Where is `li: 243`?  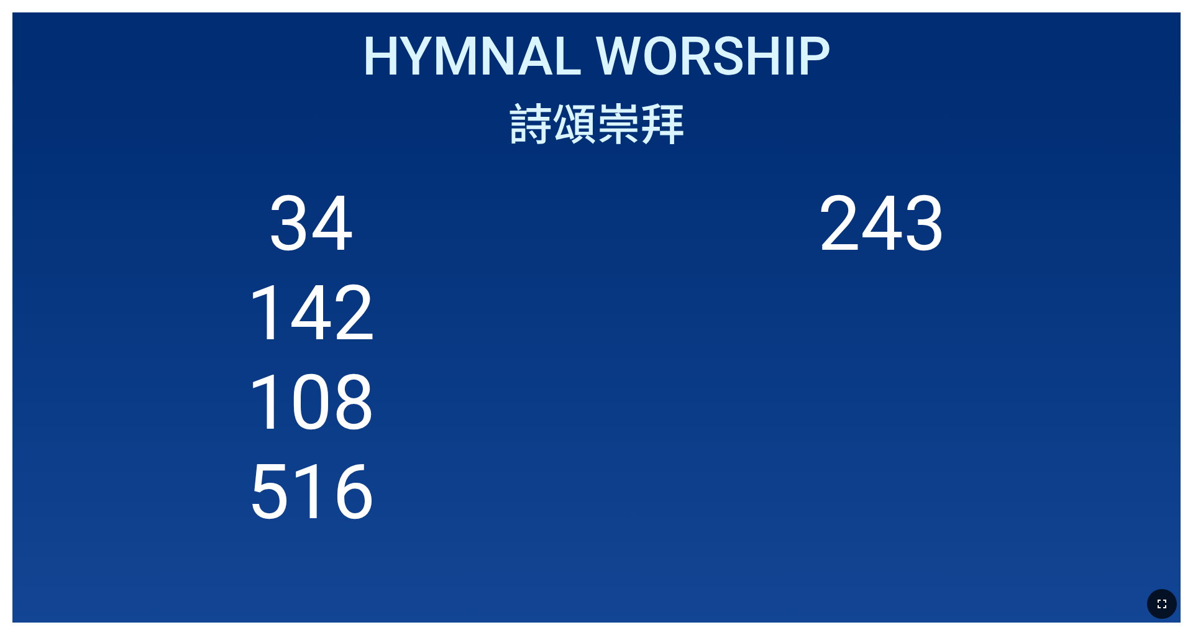 li: 243 is located at coordinates (882, 224).